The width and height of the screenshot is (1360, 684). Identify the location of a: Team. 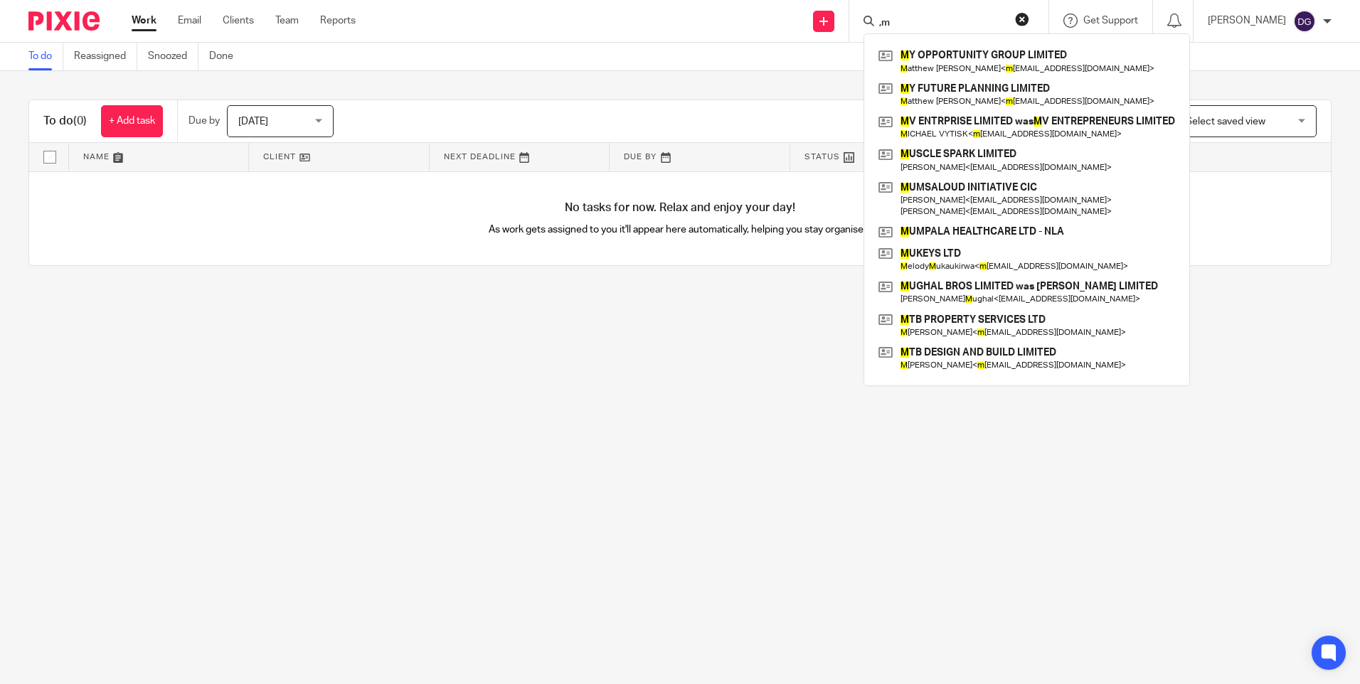
(287, 21).